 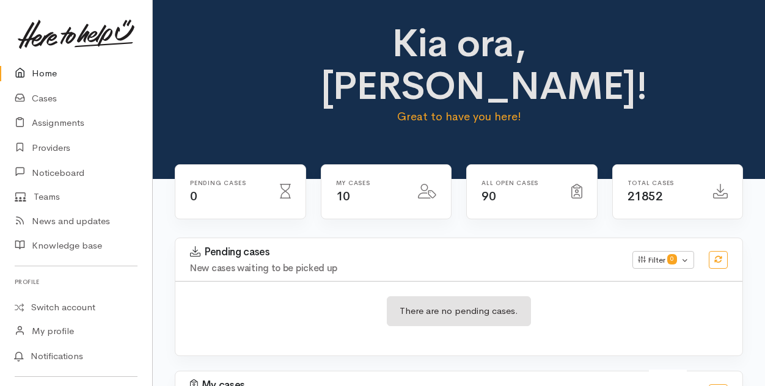 What do you see at coordinates (76, 282) in the screenshot?
I see `h6: Profile` at bounding box center [76, 282].